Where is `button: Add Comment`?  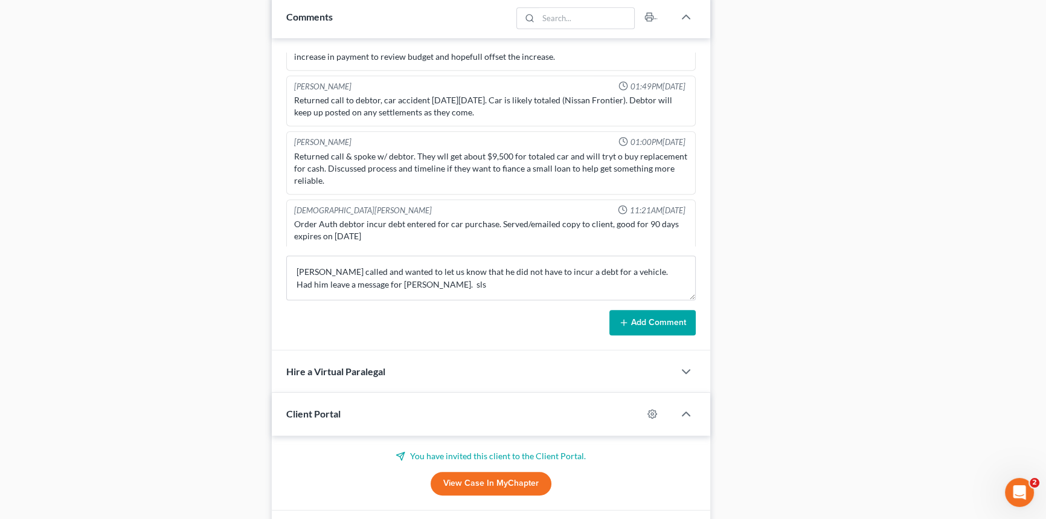 button: Add Comment is located at coordinates (652, 322).